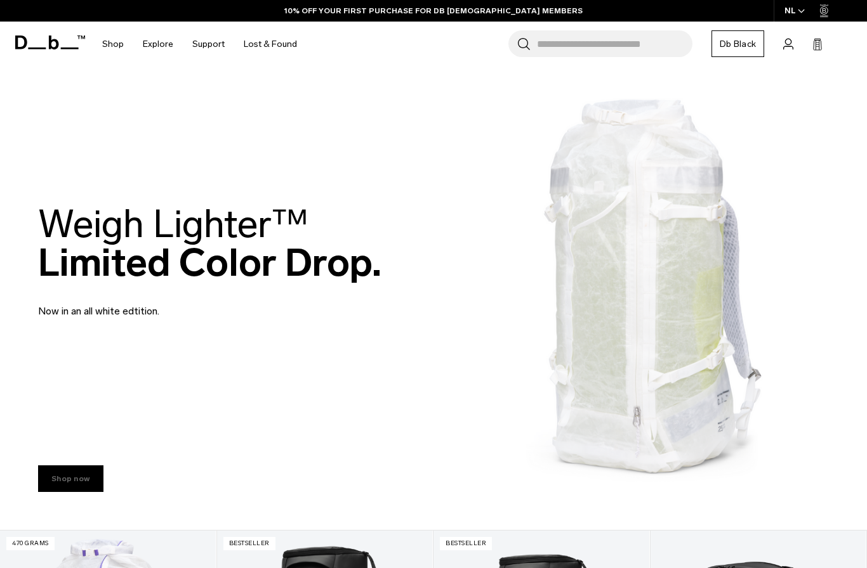 The width and height of the screenshot is (867, 568). What do you see at coordinates (190, 304) in the screenshot?
I see `p: Now in an all white edtition.` at bounding box center [190, 304].